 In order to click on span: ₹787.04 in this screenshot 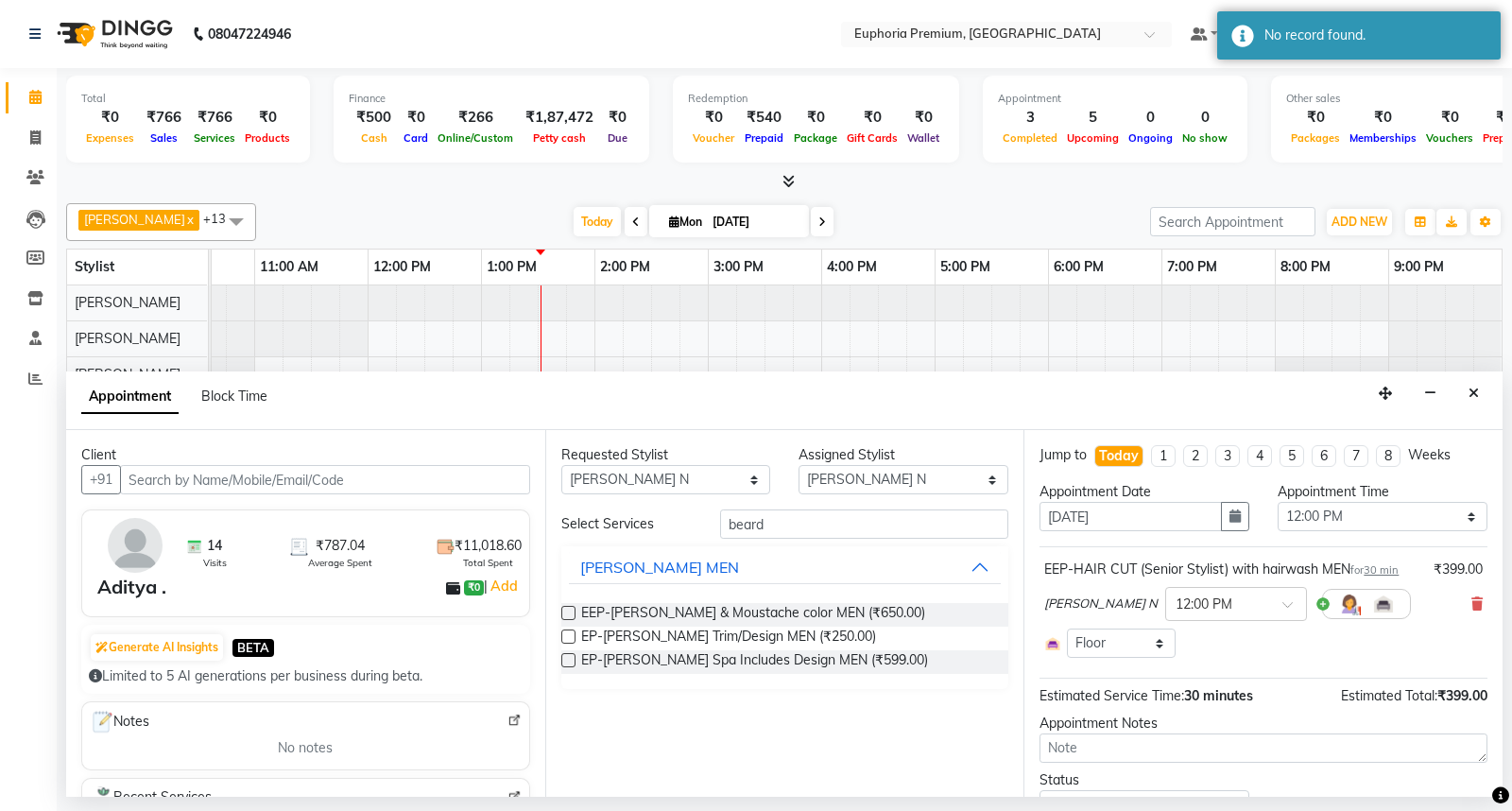, I will do `click(341, 545)`.